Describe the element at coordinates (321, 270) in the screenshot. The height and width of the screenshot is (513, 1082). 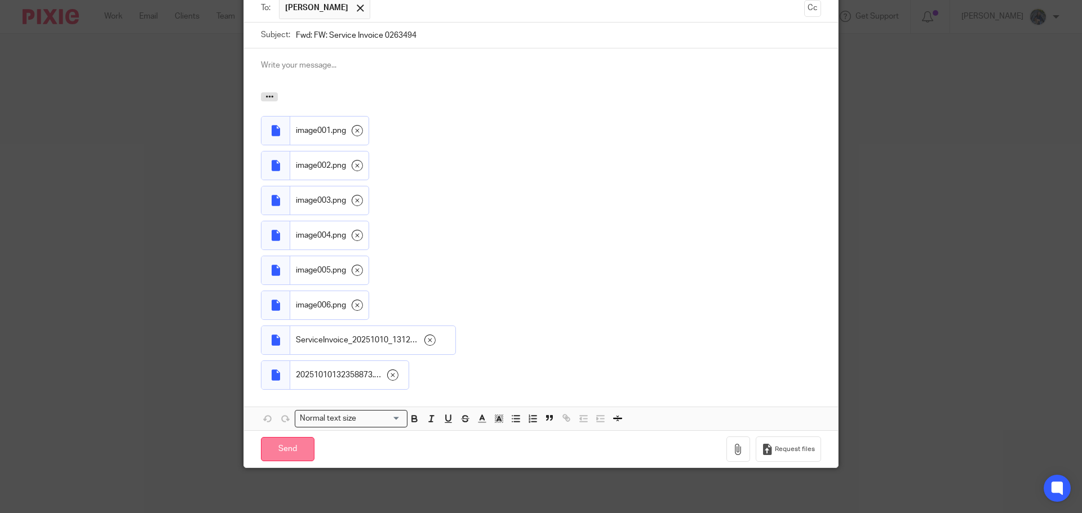
I see `span: image005.png` at that location.